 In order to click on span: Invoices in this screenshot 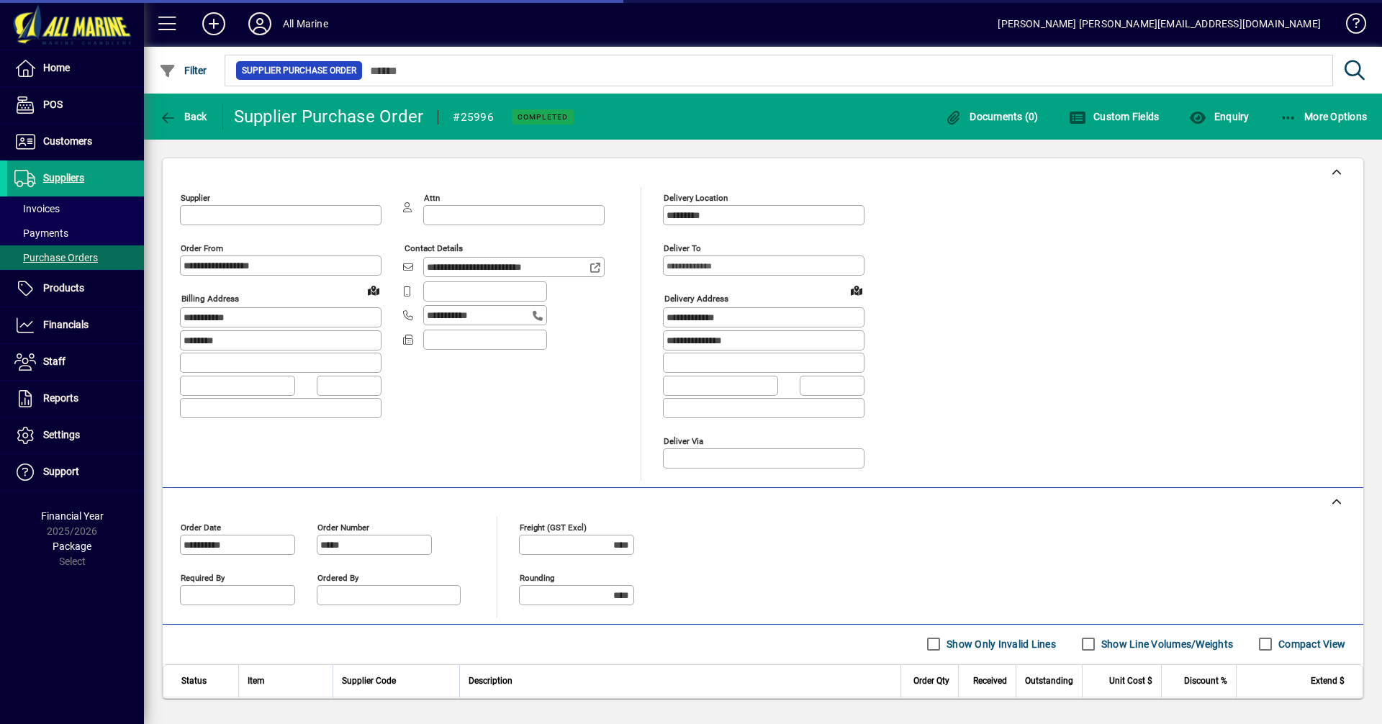, I will do `click(37, 209)`.